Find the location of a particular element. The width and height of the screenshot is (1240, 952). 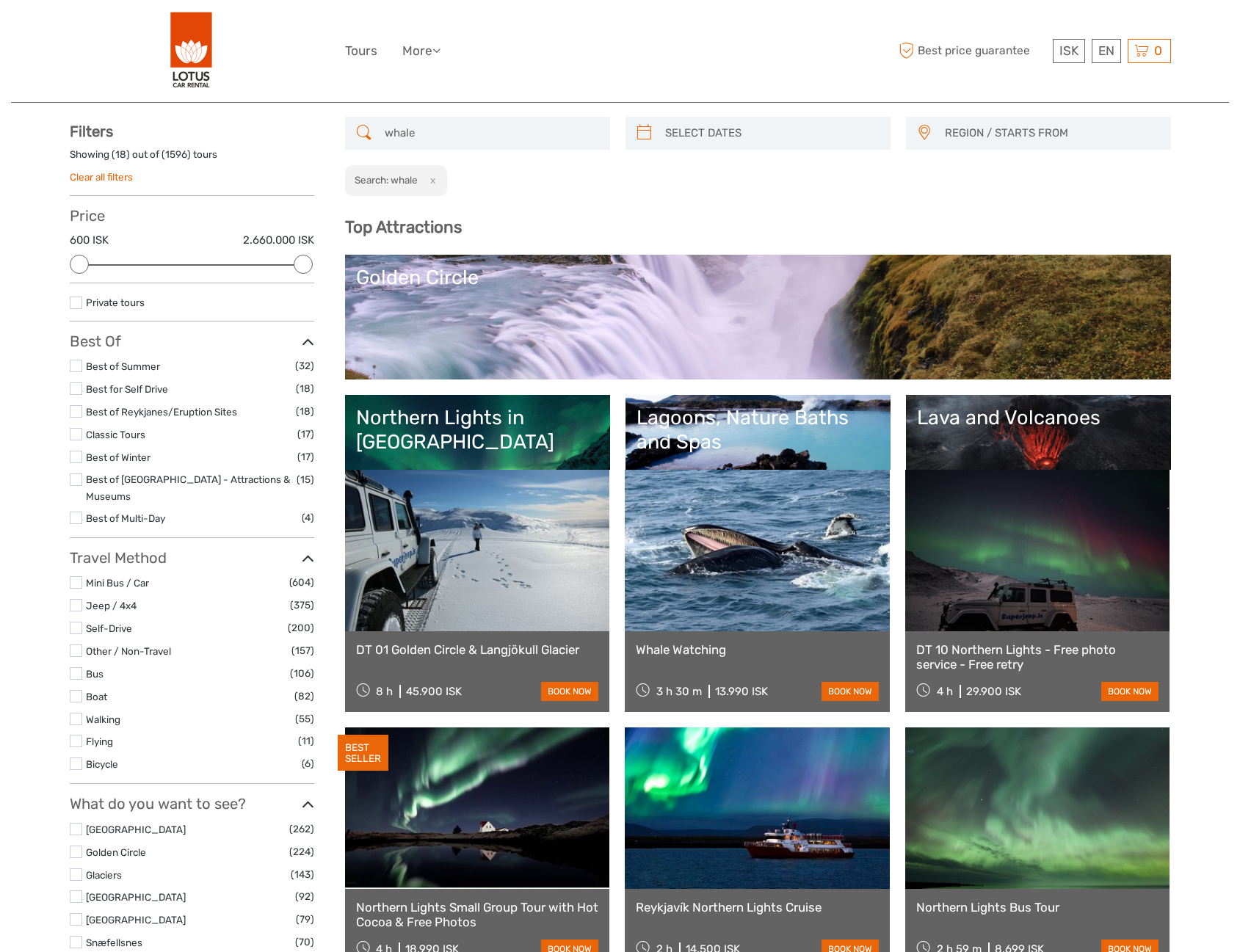

a: Lava and Volcanoes is located at coordinates (1038, 457).